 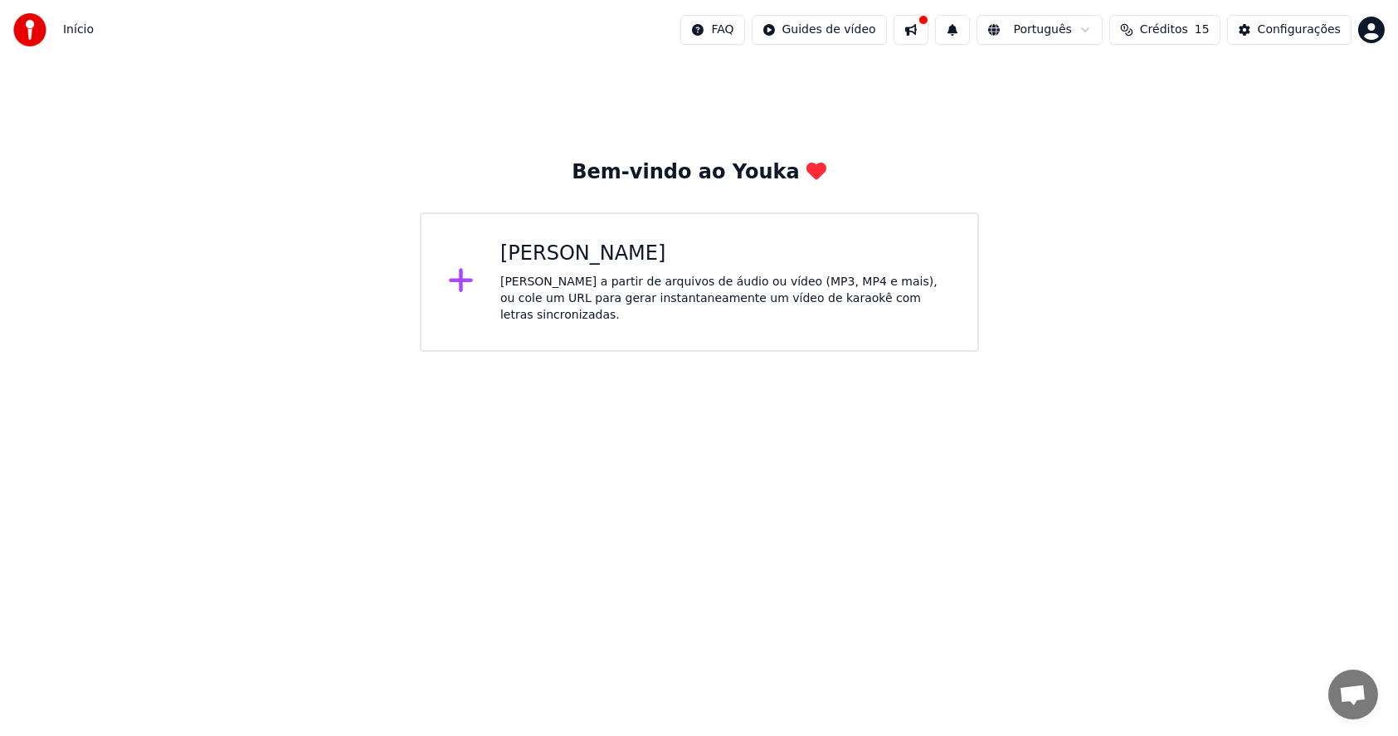 What do you see at coordinates (1165, 30) in the screenshot?
I see `button: Créditos15` at bounding box center [1165, 30].